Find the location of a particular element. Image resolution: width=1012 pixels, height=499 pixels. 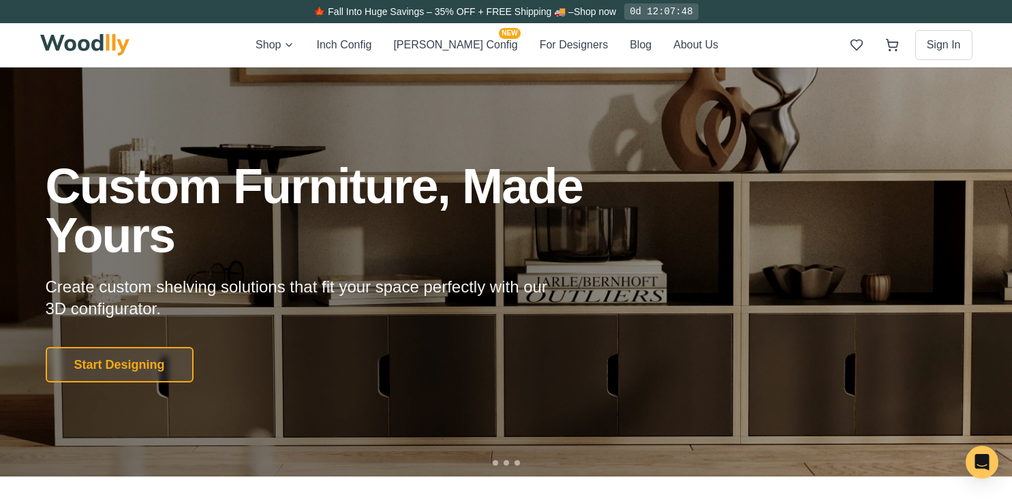

button: Shop is located at coordinates (275, 45).